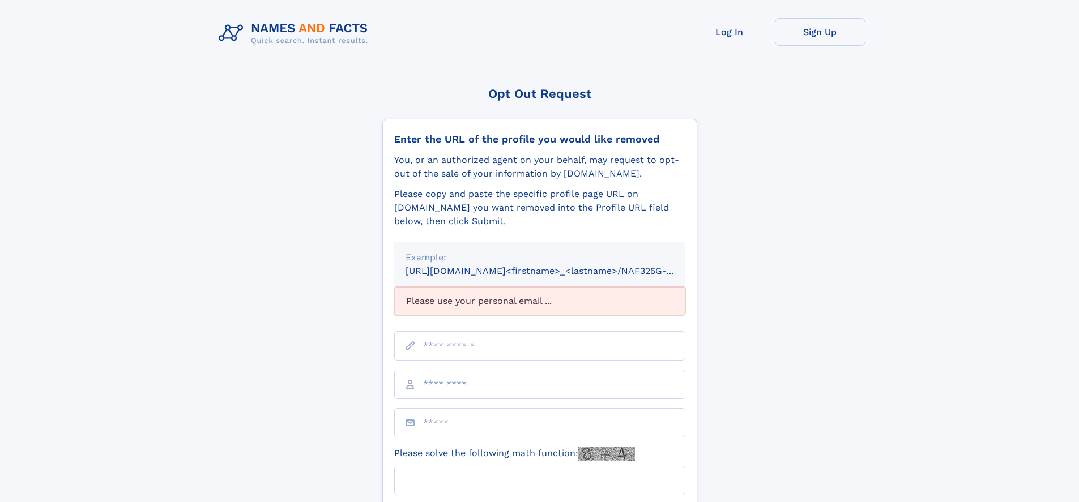  I want to click on a: Log In, so click(729, 32).